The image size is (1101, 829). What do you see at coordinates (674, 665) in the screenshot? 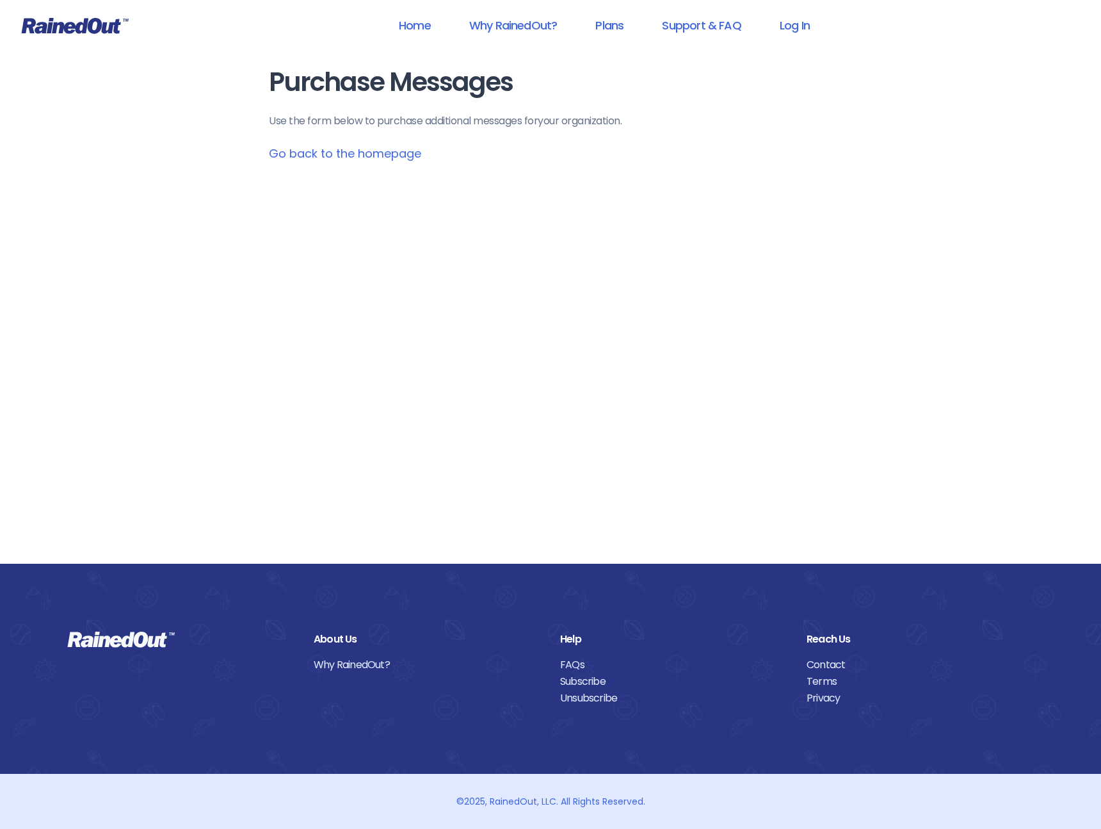
I see `a: FAQs` at bounding box center [674, 665].